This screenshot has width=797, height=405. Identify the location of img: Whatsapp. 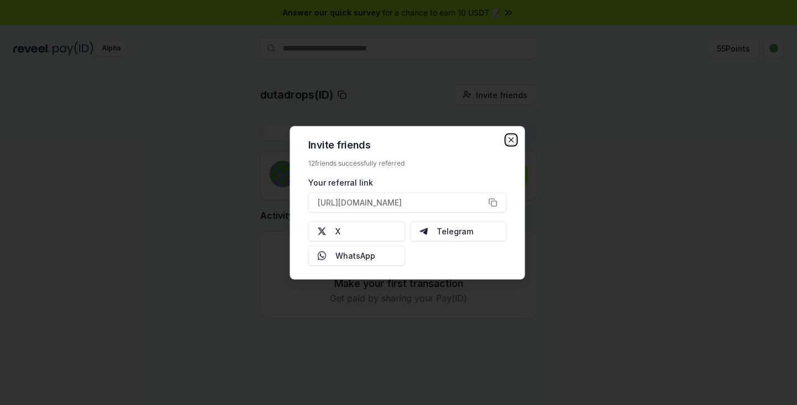
(322, 255).